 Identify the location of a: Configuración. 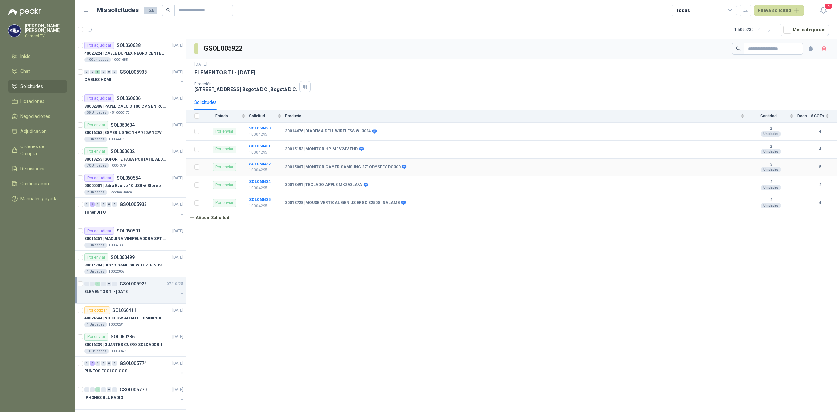
(38, 184).